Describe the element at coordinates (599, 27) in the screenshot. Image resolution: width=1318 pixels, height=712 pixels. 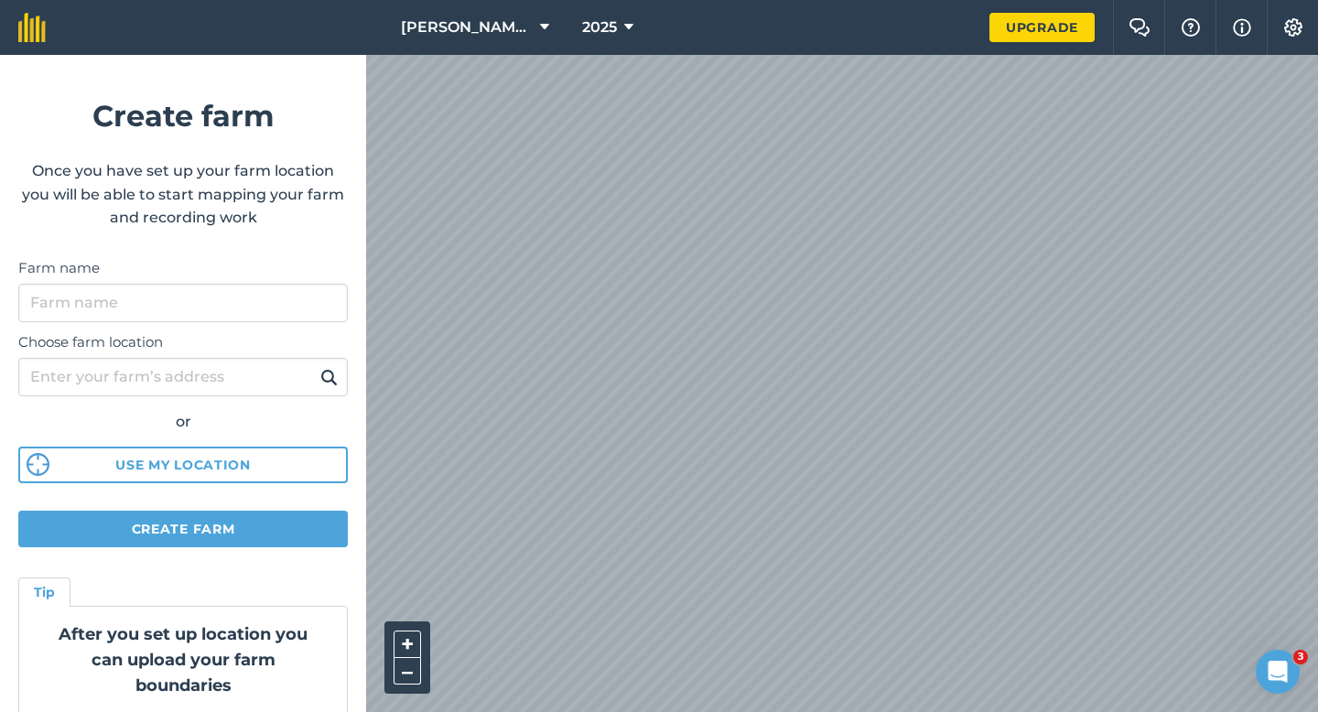
I see `span: 2025` at that location.